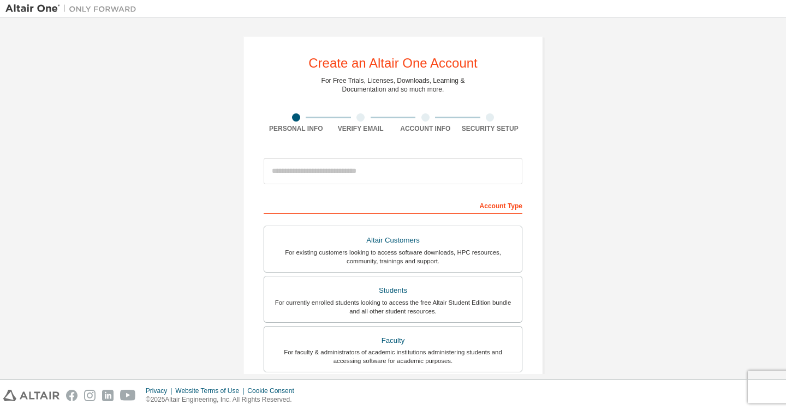 This screenshot has width=786, height=411. What do you see at coordinates (296, 129) in the screenshot?
I see `div: Personal Info` at bounding box center [296, 129].